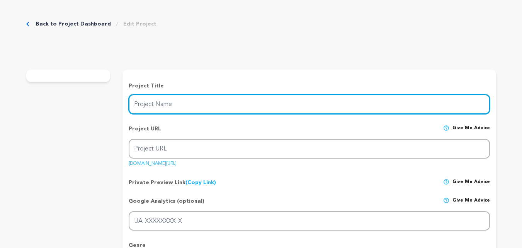 The height and width of the screenshot is (248, 522). Describe the element at coordinates (167, 204) in the screenshot. I see `p: Google Analytics (optional)` at that location.